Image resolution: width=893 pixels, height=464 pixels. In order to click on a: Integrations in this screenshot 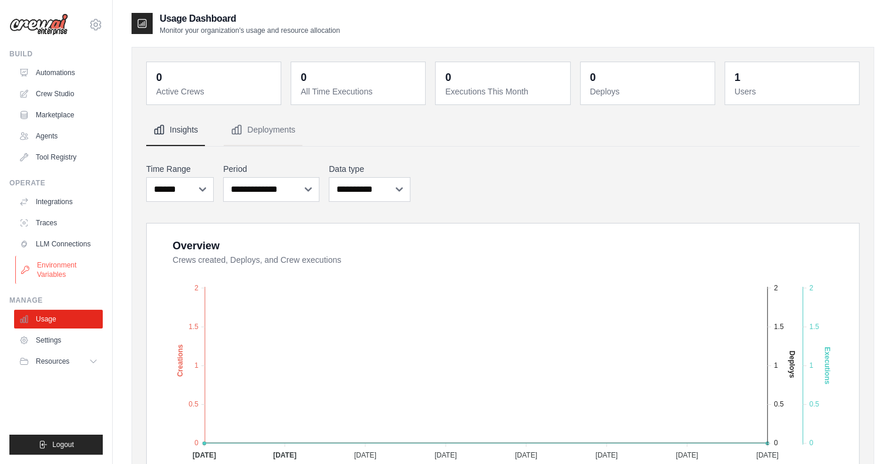, I will do `click(58, 202)`.